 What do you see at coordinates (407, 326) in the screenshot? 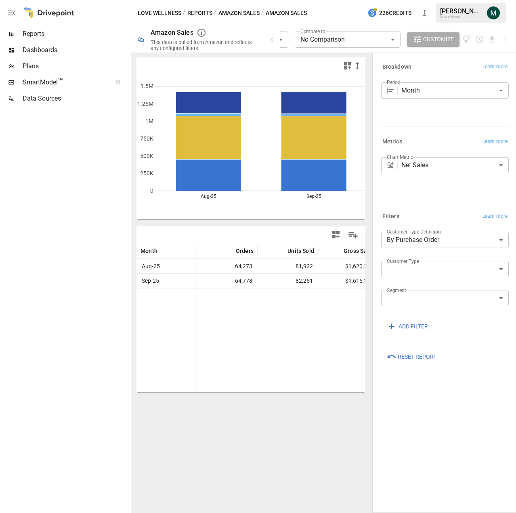
I see `button: ADD FILTER` at bounding box center [407, 326].